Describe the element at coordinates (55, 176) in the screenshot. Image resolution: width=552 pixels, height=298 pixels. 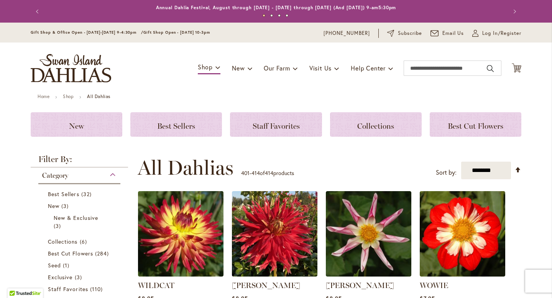
I see `span: Category` at that location.